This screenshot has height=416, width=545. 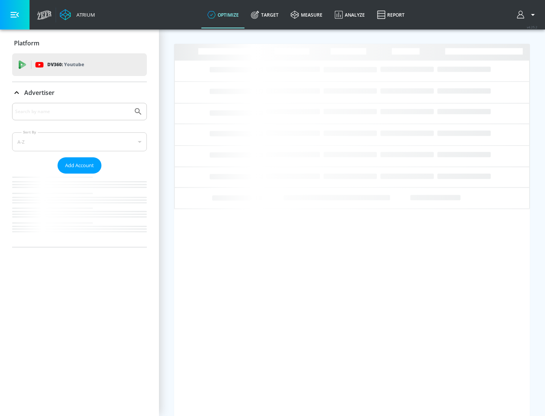 I want to click on p: Youtube, so click(x=74, y=64).